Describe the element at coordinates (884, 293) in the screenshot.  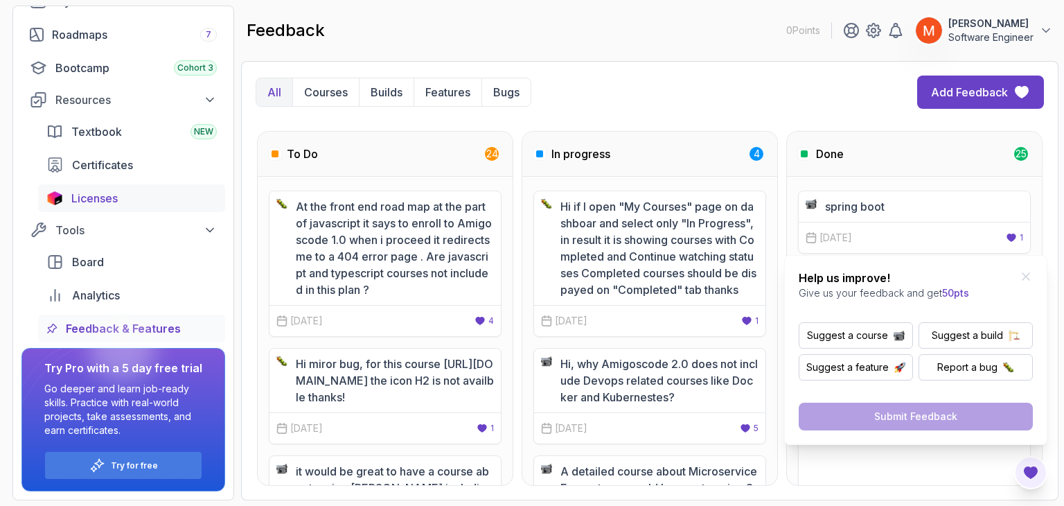
I see `p: Give us your feedback and get` at that location.